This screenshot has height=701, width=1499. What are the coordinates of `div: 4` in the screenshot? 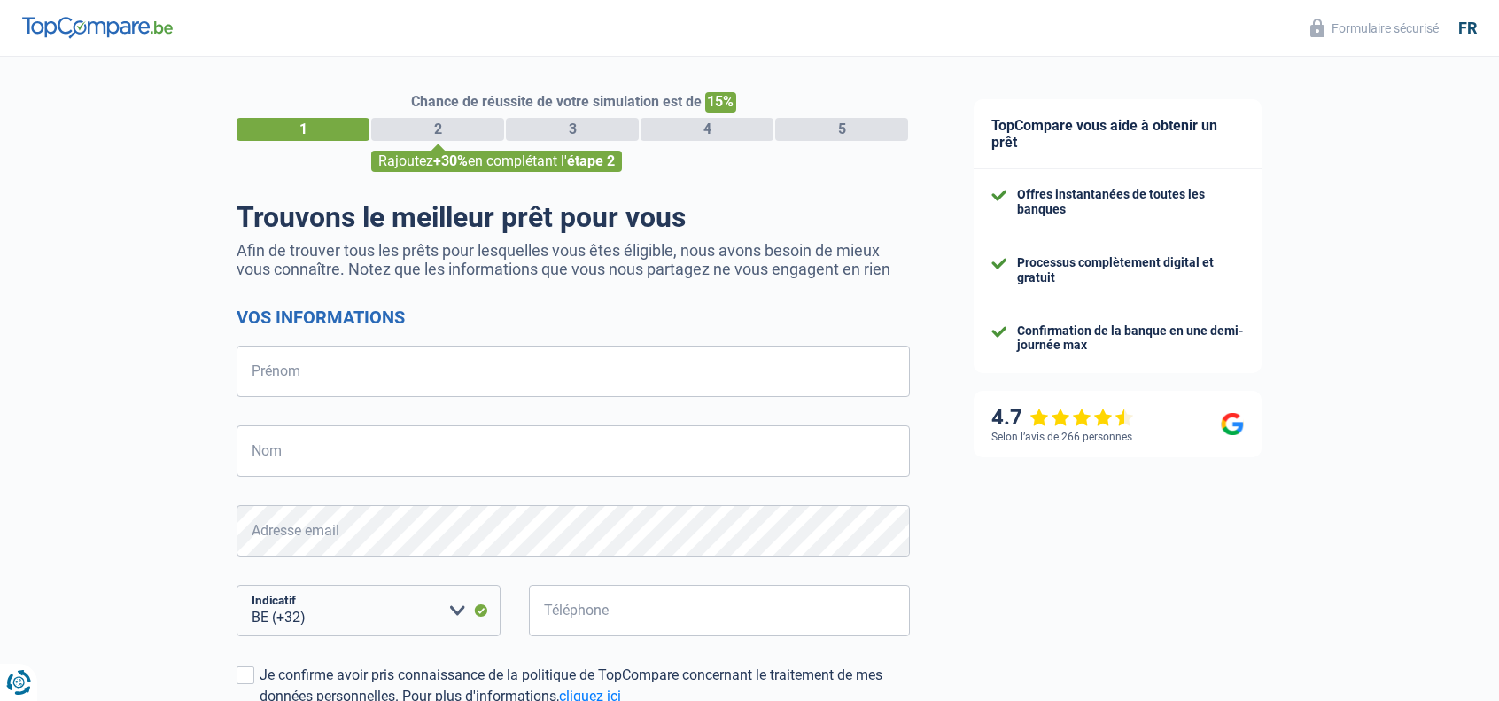 It's located at (707, 129).